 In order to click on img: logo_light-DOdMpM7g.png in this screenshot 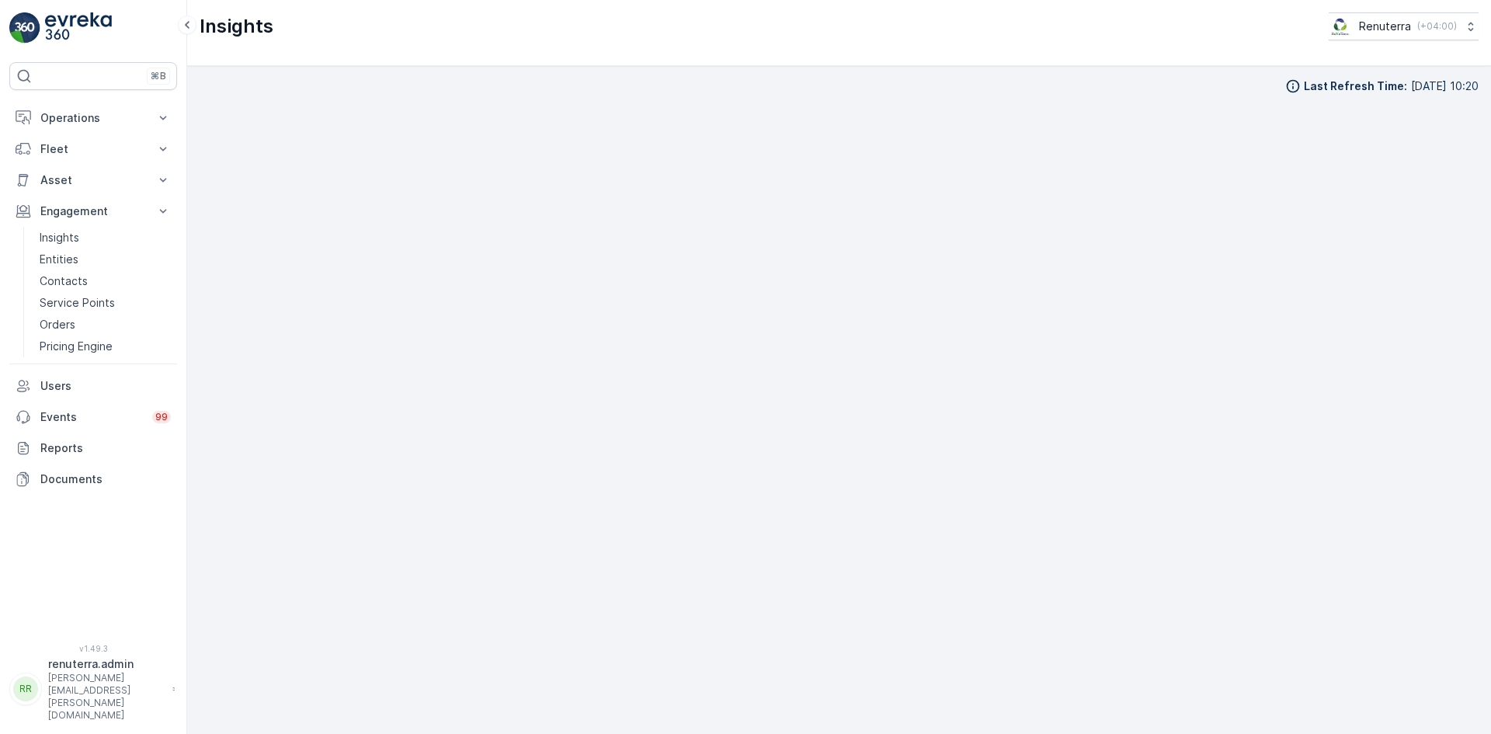, I will do `click(78, 28)`.